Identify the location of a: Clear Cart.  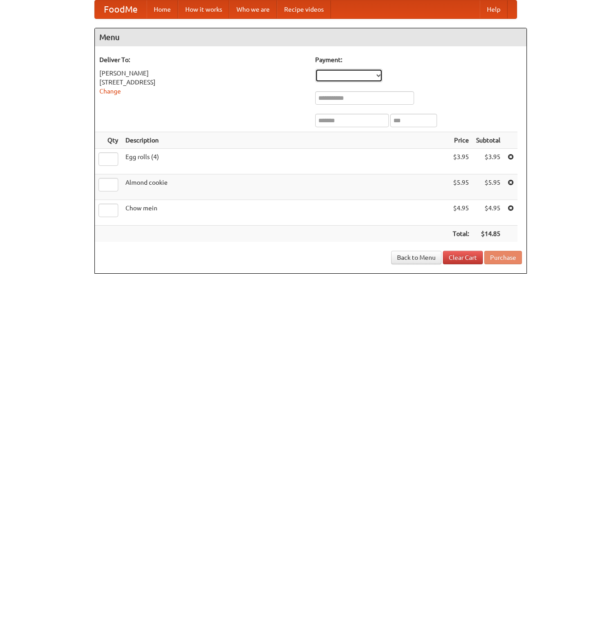
(462, 257).